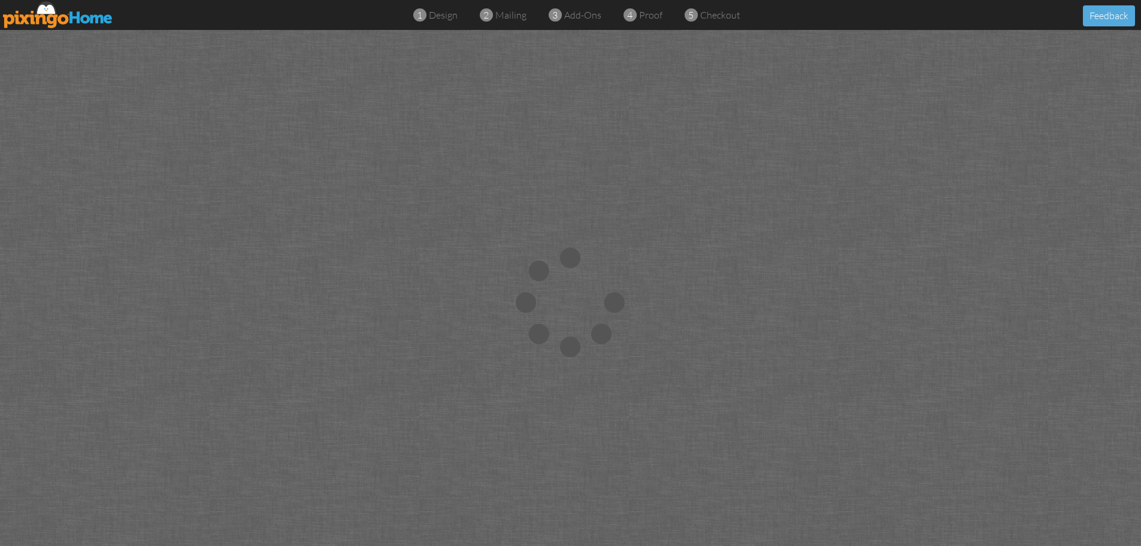  What do you see at coordinates (583, 15) in the screenshot?
I see `span: add-ons` at bounding box center [583, 15].